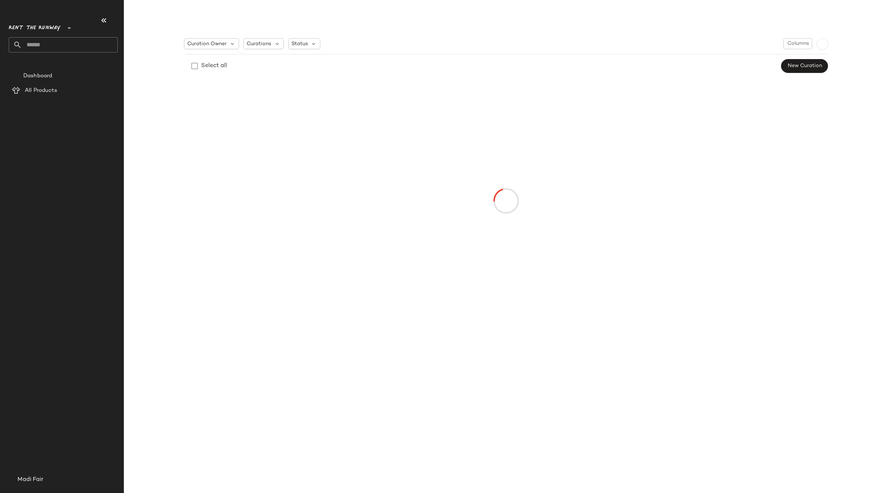 Image resolution: width=888 pixels, height=493 pixels. Describe the element at coordinates (41, 90) in the screenshot. I see `span: All Products` at that location.